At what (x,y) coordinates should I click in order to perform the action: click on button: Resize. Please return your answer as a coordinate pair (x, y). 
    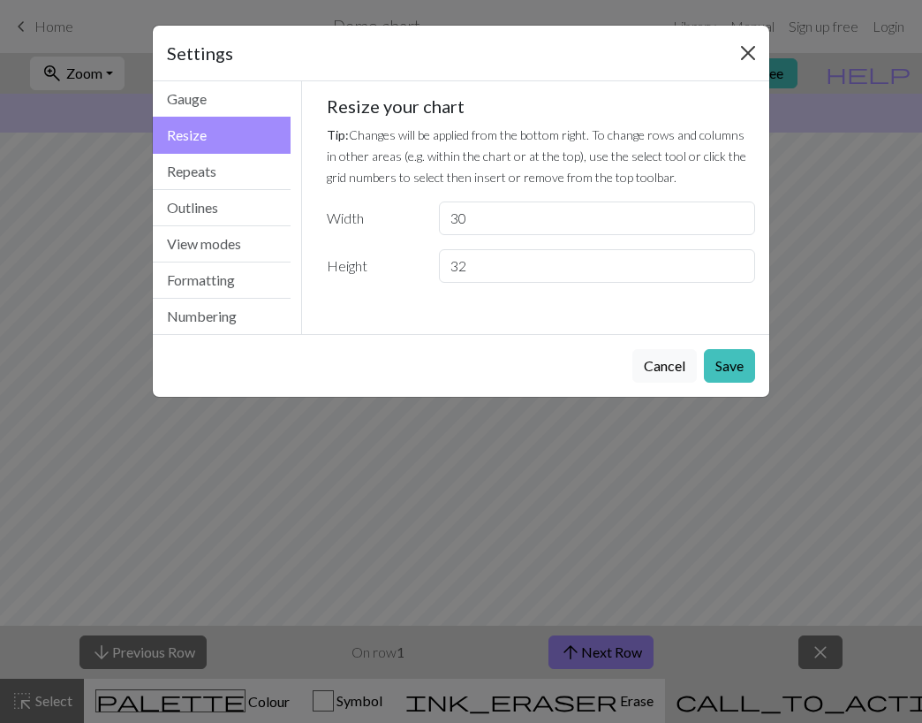
    Looking at the image, I should click on (222, 135).